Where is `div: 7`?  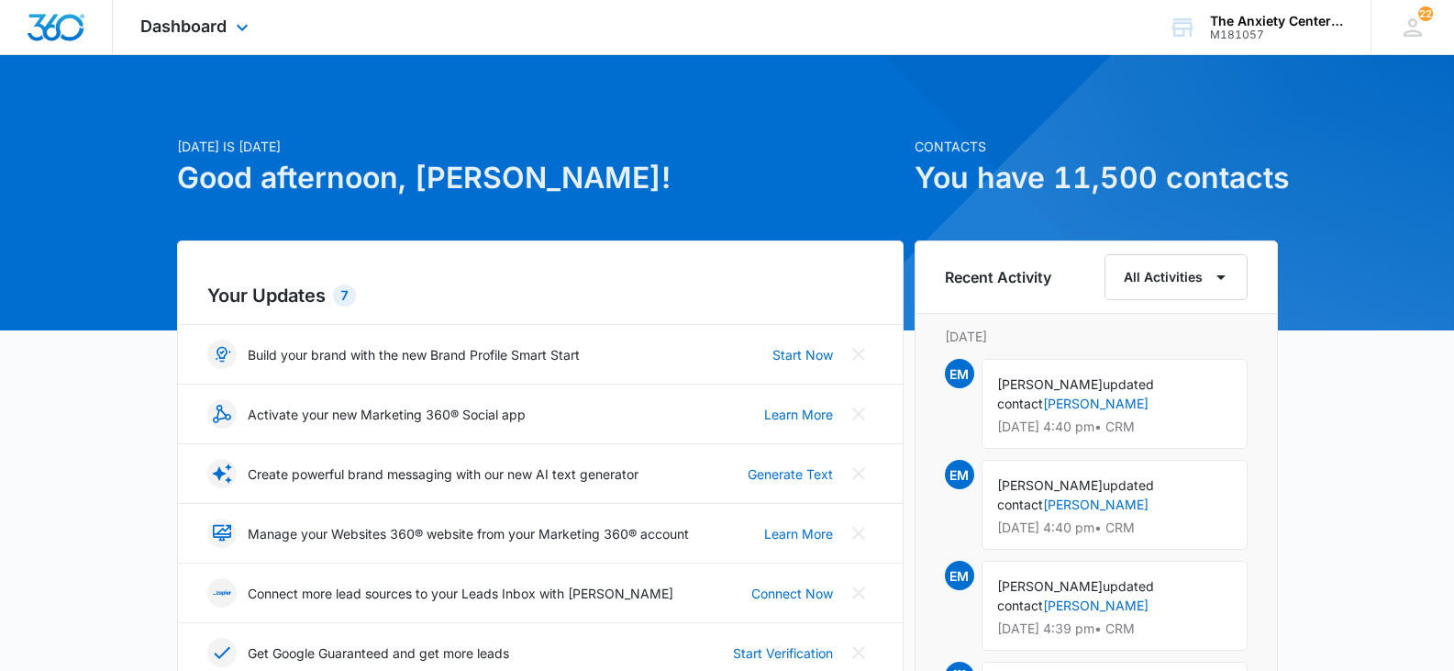 div: 7 is located at coordinates (344, 295).